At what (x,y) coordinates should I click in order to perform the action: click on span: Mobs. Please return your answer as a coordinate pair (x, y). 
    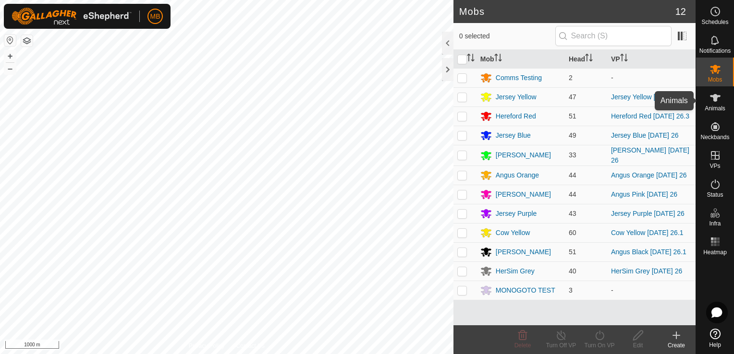
    Looking at the image, I should click on (714, 80).